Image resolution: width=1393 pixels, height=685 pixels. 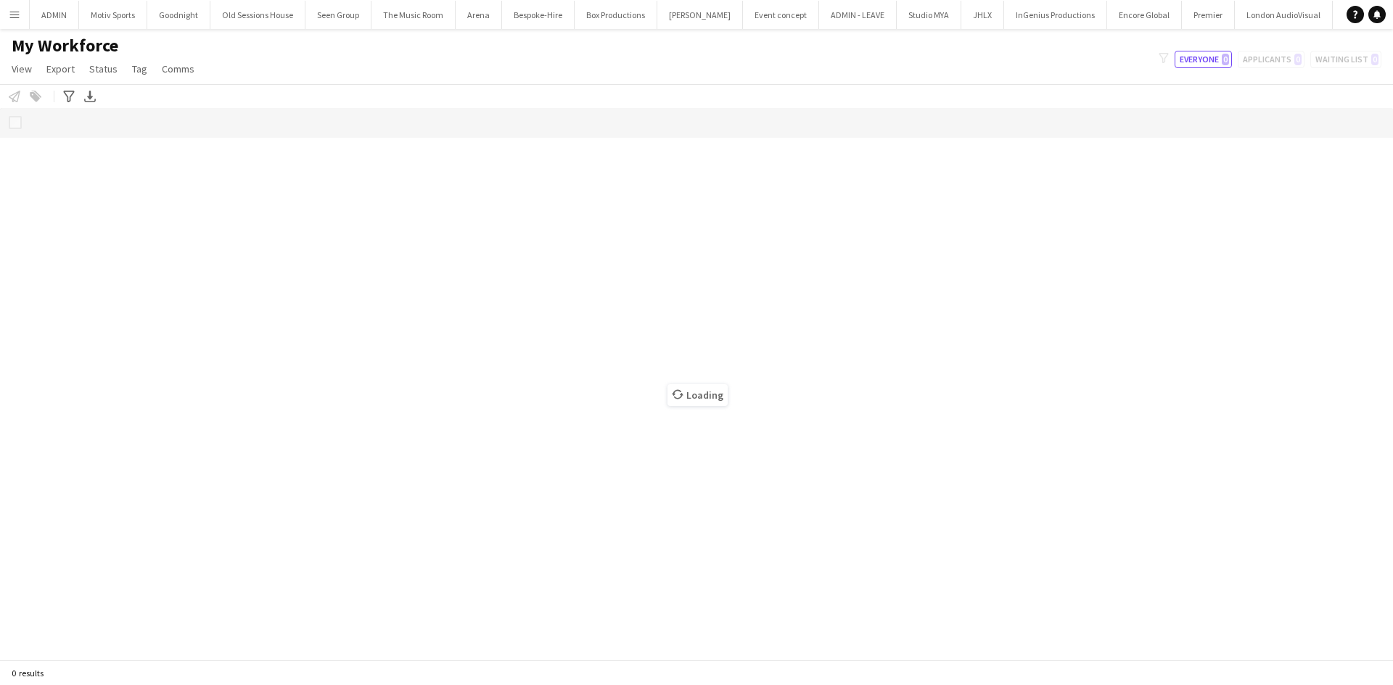 I want to click on button: Studio MYA, so click(x=928, y=15).